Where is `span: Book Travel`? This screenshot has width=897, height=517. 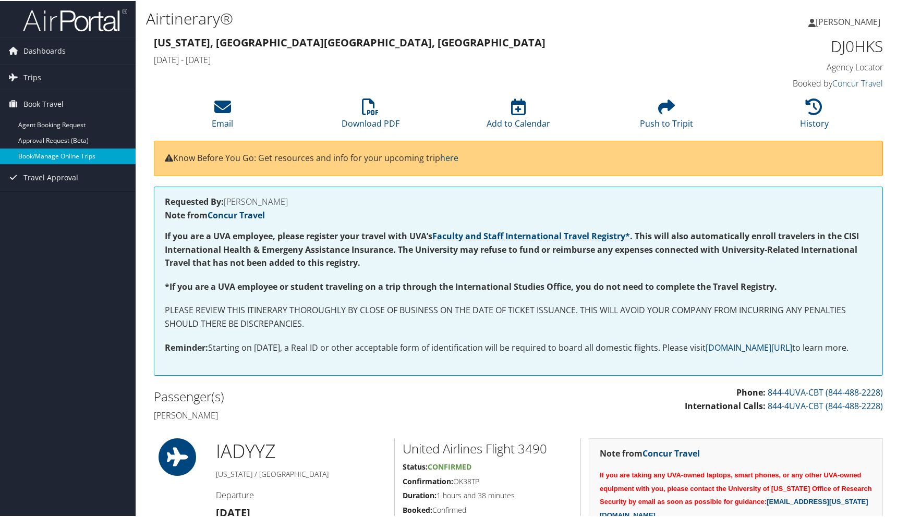 span: Book Travel is located at coordinates (43, 103).